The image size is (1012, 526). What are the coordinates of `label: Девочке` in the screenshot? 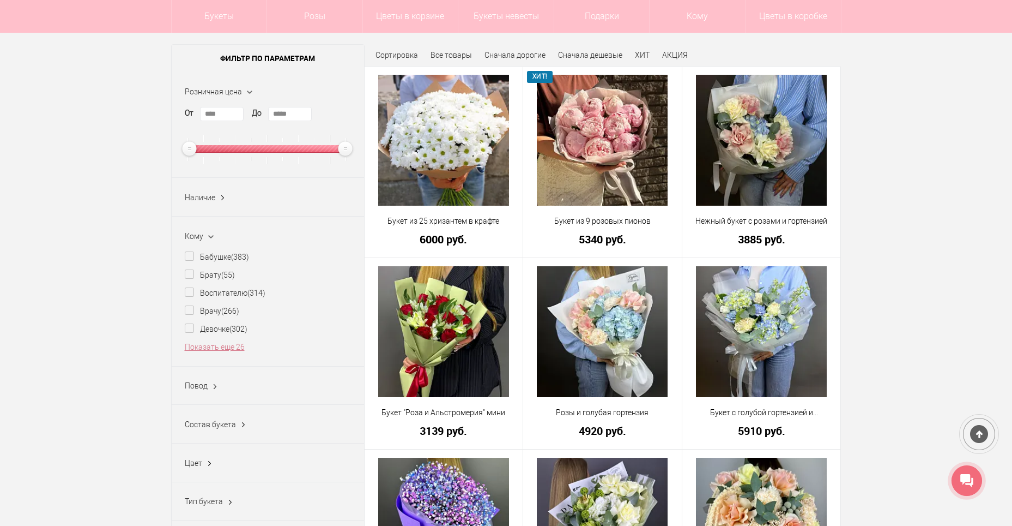 It's located at (216, 329).